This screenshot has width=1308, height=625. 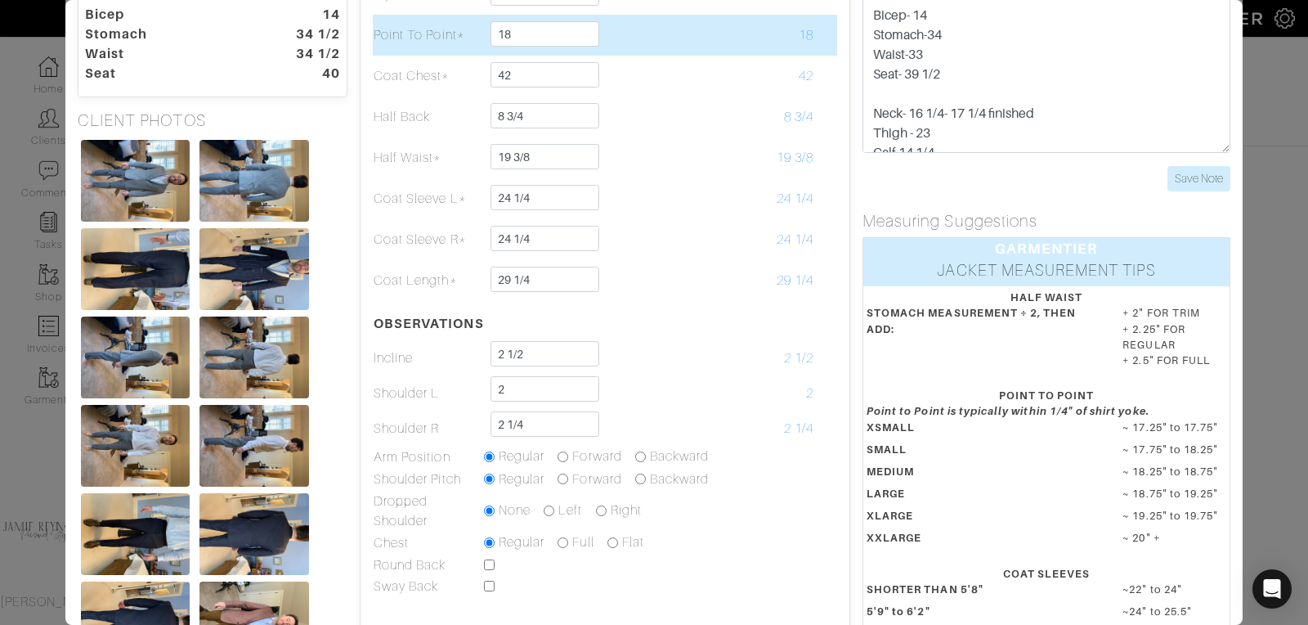 I want to click on dd: ~ 19.25" to 19.75", so click(x=1174, y=515).